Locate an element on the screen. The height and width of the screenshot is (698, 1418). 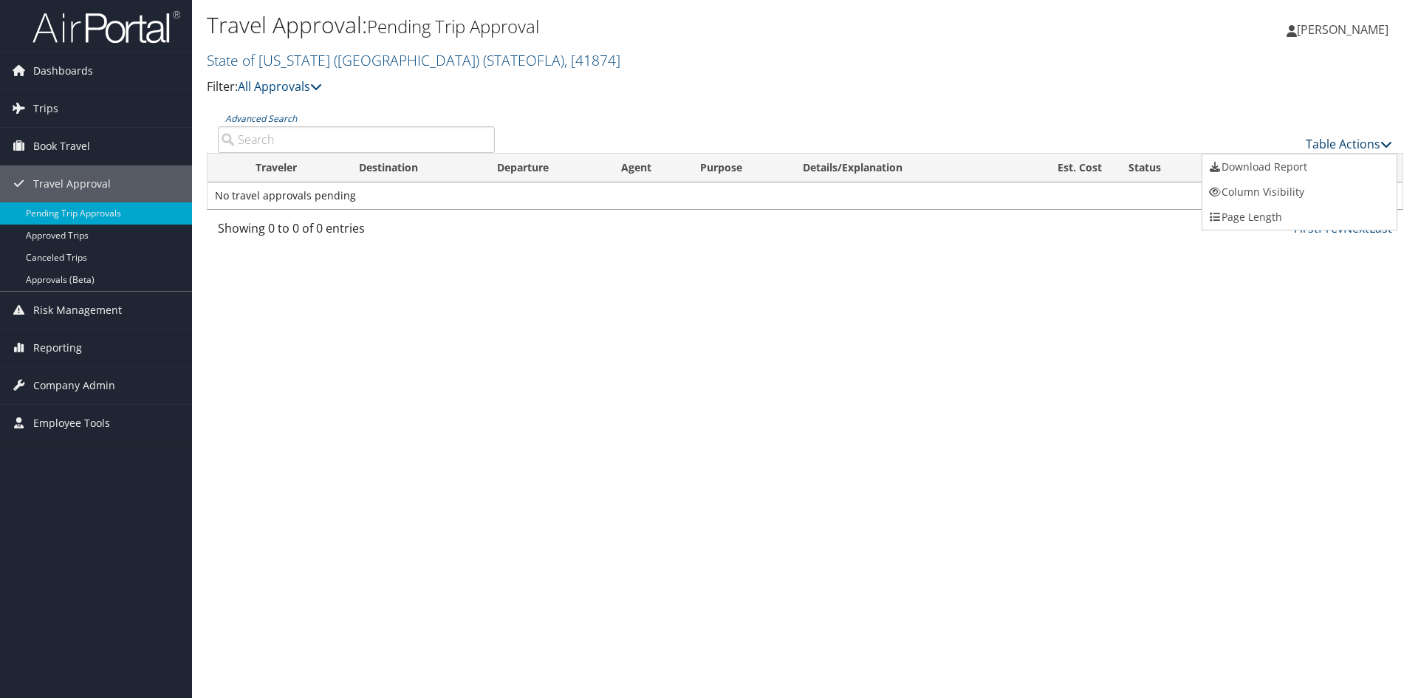
span: Employee Tools is located at coordinates (72, 423).